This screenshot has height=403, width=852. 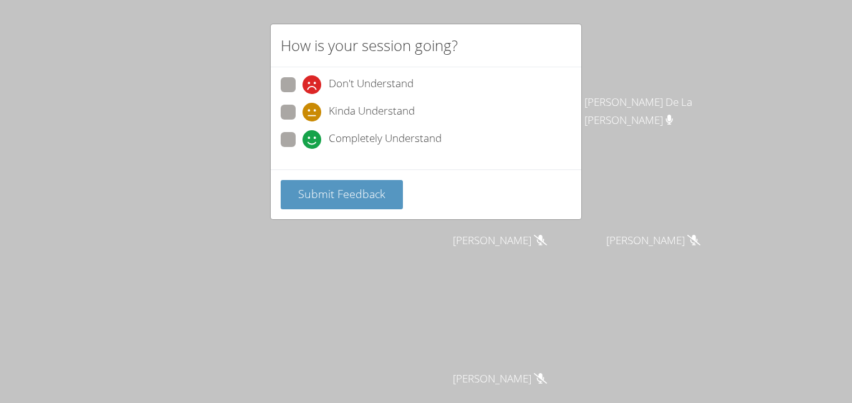 What do you see at coordinates (342, 194) in the screenshot?
I see `span: Submit Feedback` at bounding box center [342, 194].